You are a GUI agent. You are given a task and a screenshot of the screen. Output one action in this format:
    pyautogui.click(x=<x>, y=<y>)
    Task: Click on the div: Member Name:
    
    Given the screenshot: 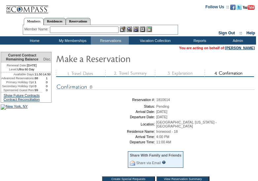 What is the action you would take?
    pyautogui.click(x=37, y=29)
    